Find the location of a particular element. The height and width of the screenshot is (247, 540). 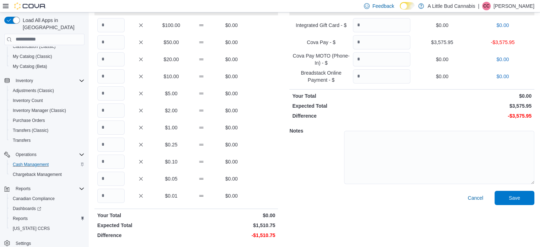

p: $10.00 is located at coordinates (171, 76).